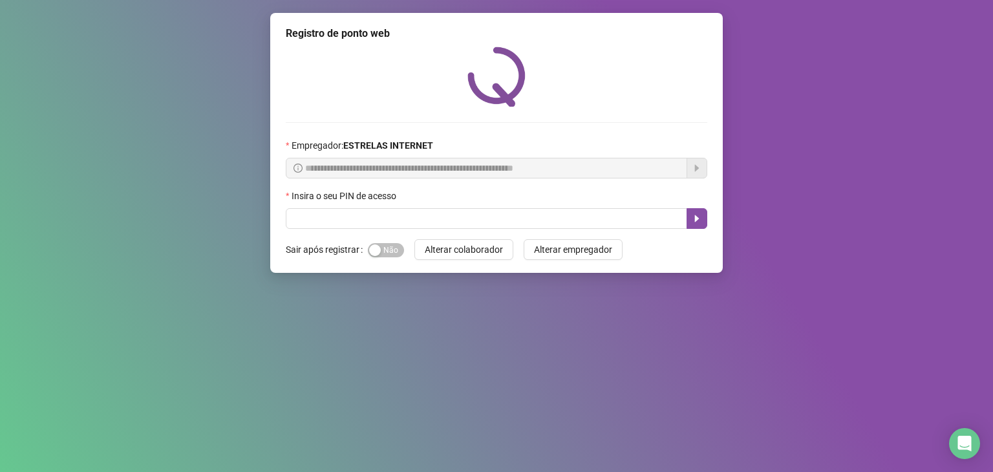 The image size is (993, 472). I want to click on span: info-circle, so click(298, 168).